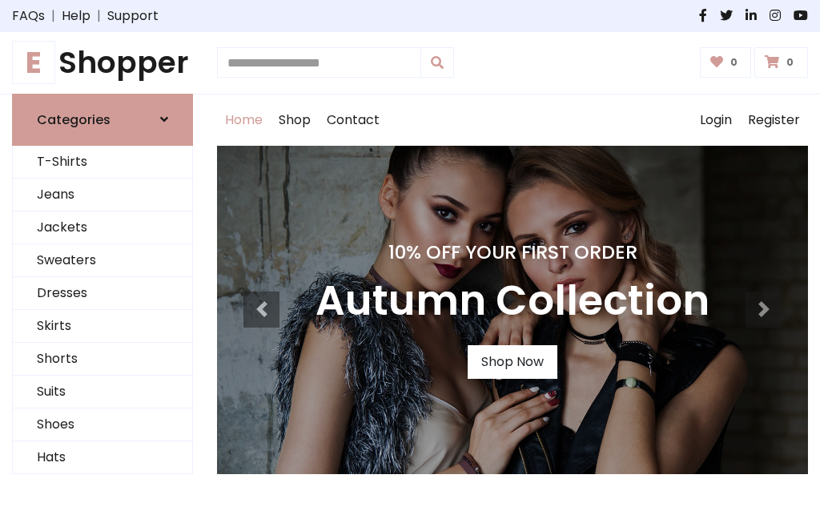 The width and height of the screenshot is (820, 527). I want to click on a: Skirts, so click(102, 326).